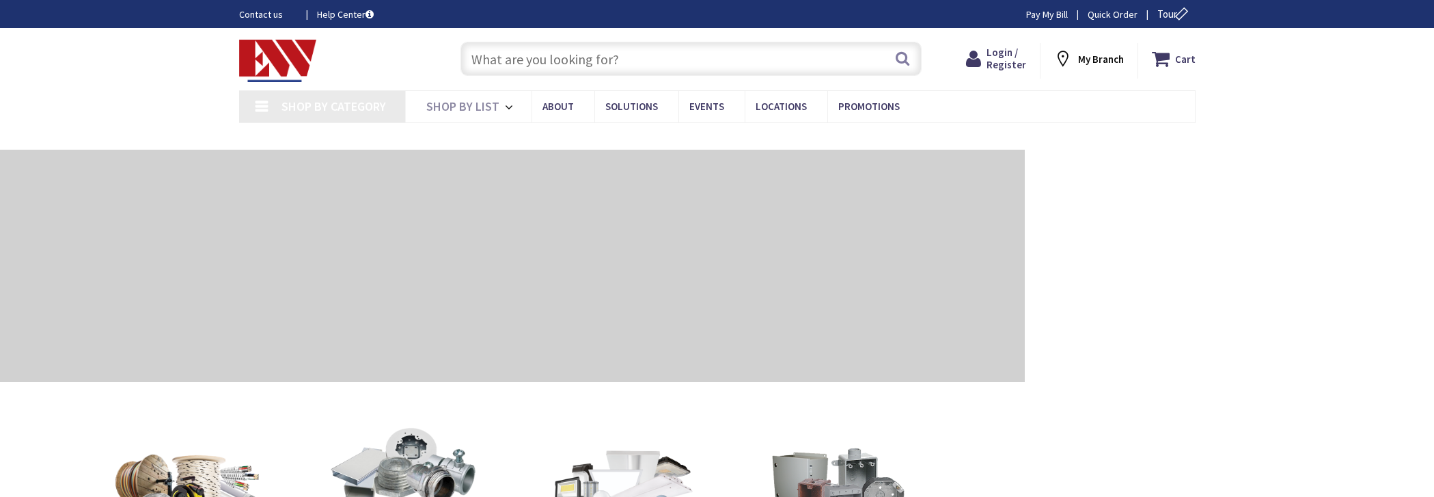 This screenshot has width=1434, height=497. Describe the element at coordinates (267, 14) in the screenshot. I see `a: Contact us` at that location.